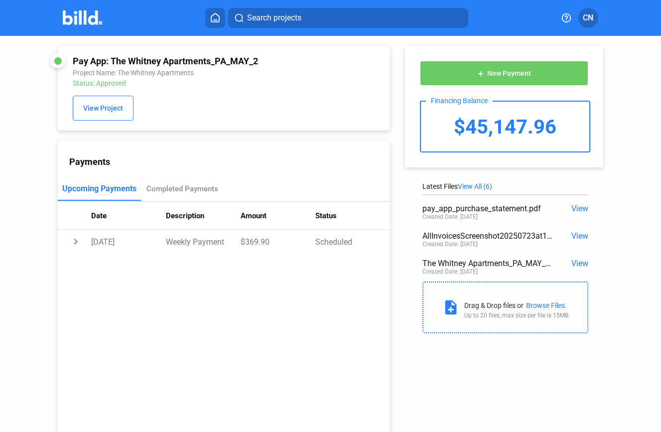 This screenshot has width=661, height=432. What do you see at coordinates (348, 18) in the screenshot?
I see `button: Search projects` at bounding box center [348, 18].